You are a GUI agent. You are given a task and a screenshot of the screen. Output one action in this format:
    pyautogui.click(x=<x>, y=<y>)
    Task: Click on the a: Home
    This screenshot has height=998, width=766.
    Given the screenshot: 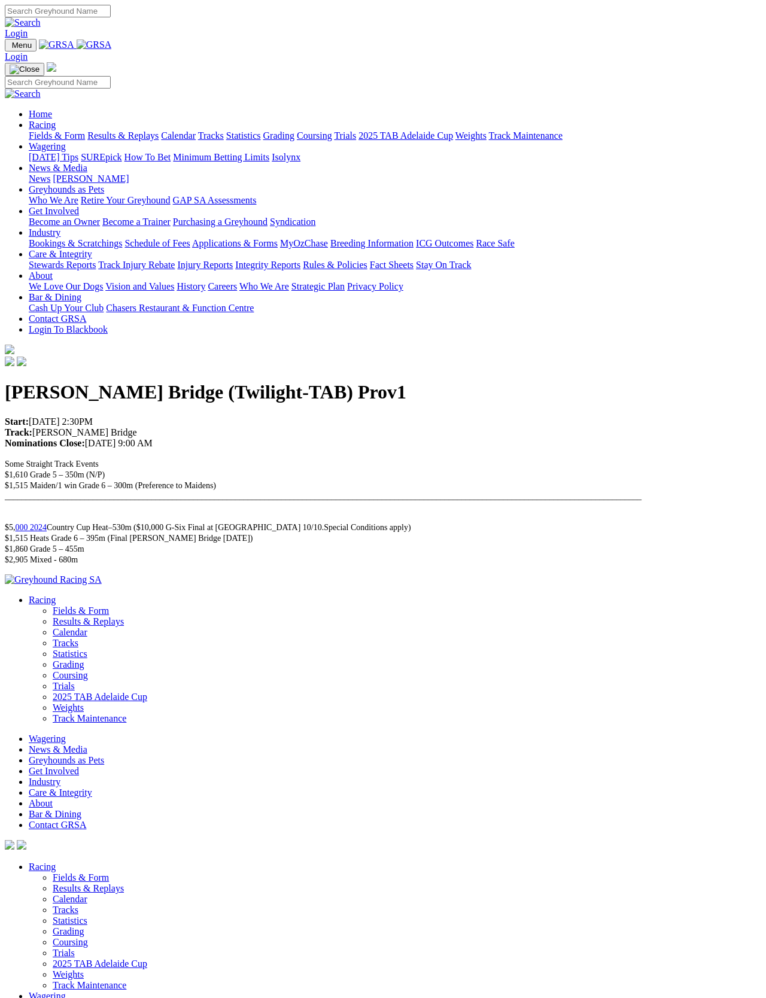 What is the action you would take?
    pyautogui.click(x=40, y=114)
    